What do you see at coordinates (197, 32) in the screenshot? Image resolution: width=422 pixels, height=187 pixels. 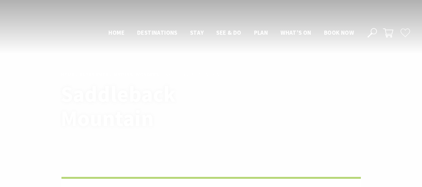 I see `span: Stay` at bounding box center [197, 32].